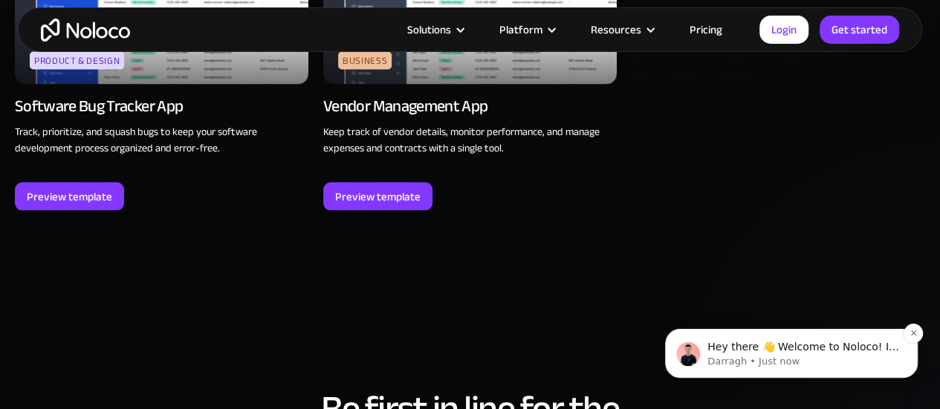 Image resolution: width=940 pixels, height=409 pixels. What do you see at coordinates (161, 140) in the screenshot?
I see `p: Track, prioritize, and squash bugs to keep your software development process organized and error-...` at bounding box center [161, 140].